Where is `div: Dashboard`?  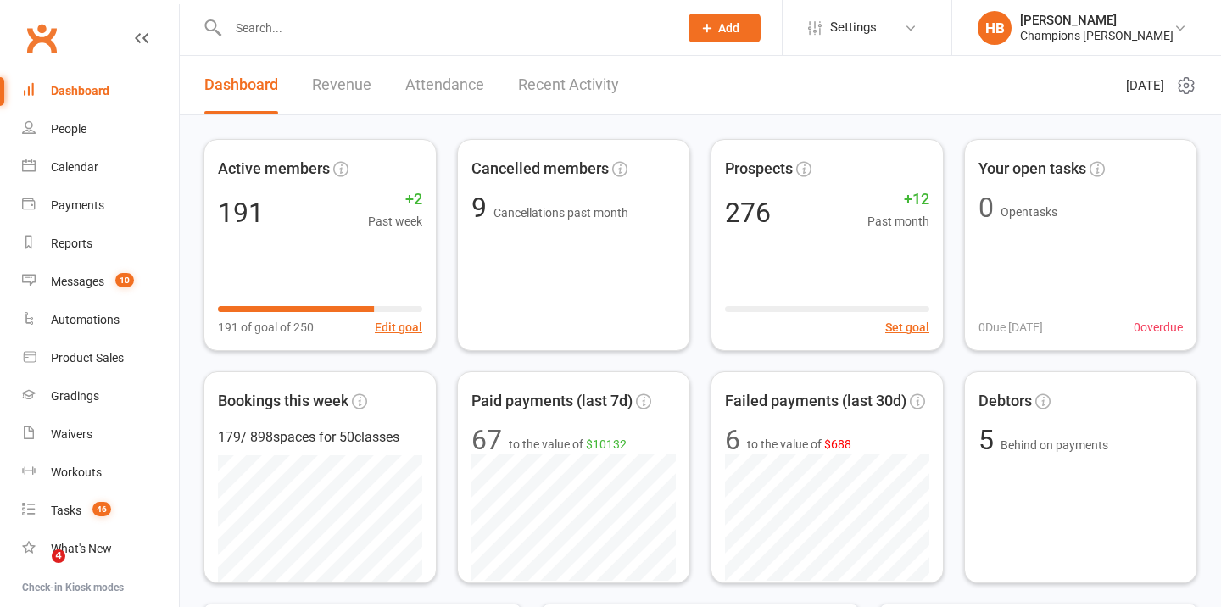
div: Dashboard is located at coordinates (80, 91).